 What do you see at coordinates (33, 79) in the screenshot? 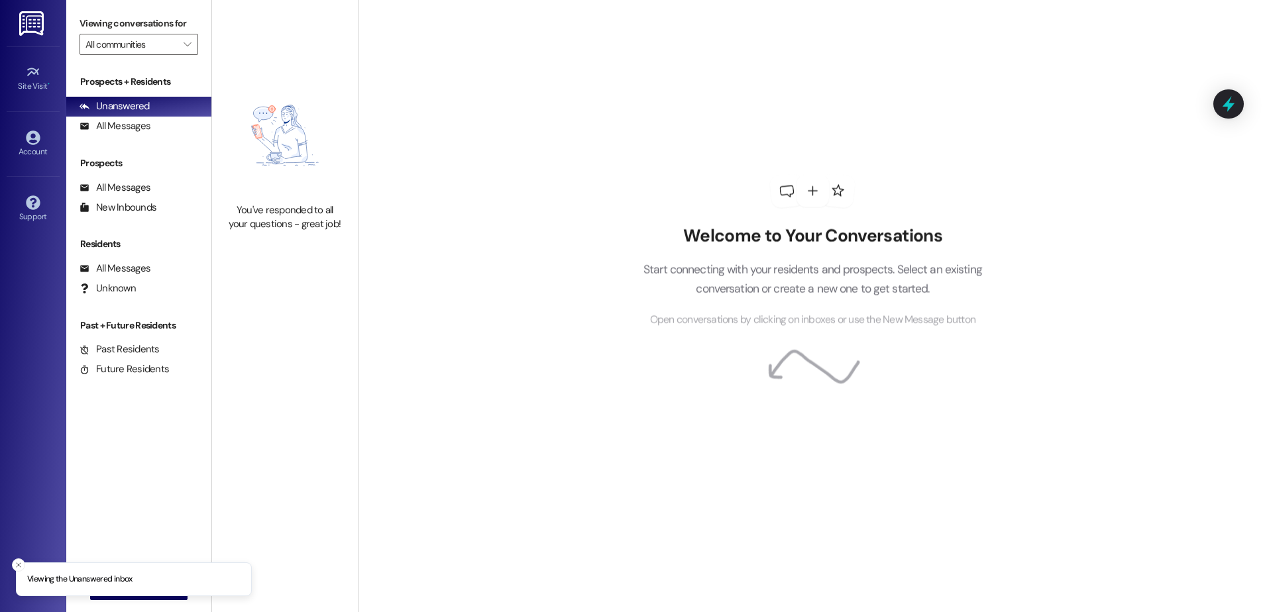
I see `a: Site Visit •` at bounding box center [33, 79].